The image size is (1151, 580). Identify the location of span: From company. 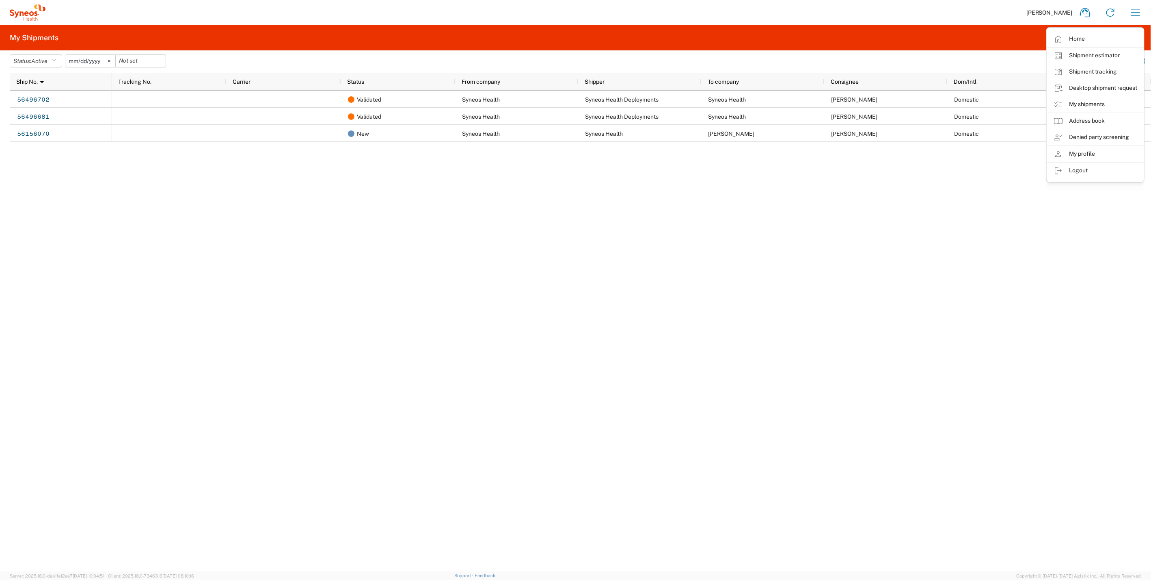
(481, 82).